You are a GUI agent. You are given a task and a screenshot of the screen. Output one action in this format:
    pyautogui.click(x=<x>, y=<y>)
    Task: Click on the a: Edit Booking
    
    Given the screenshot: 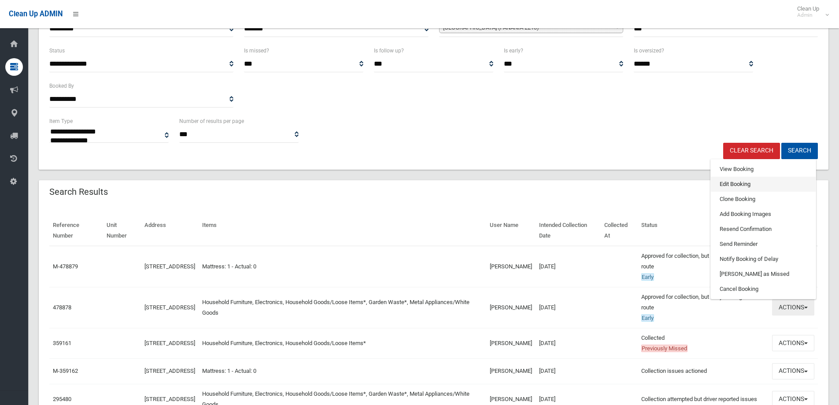 What is the action you would take?
    pyautogui.click(x=763, y=184)
    